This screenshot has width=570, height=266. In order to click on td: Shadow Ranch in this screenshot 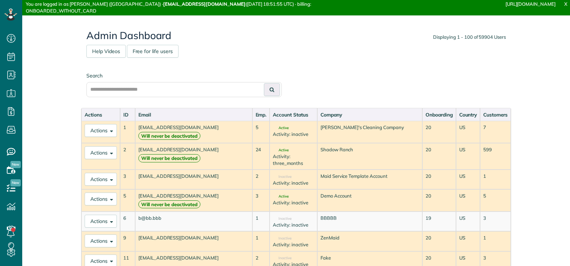, I will do `click(369, 156)`.